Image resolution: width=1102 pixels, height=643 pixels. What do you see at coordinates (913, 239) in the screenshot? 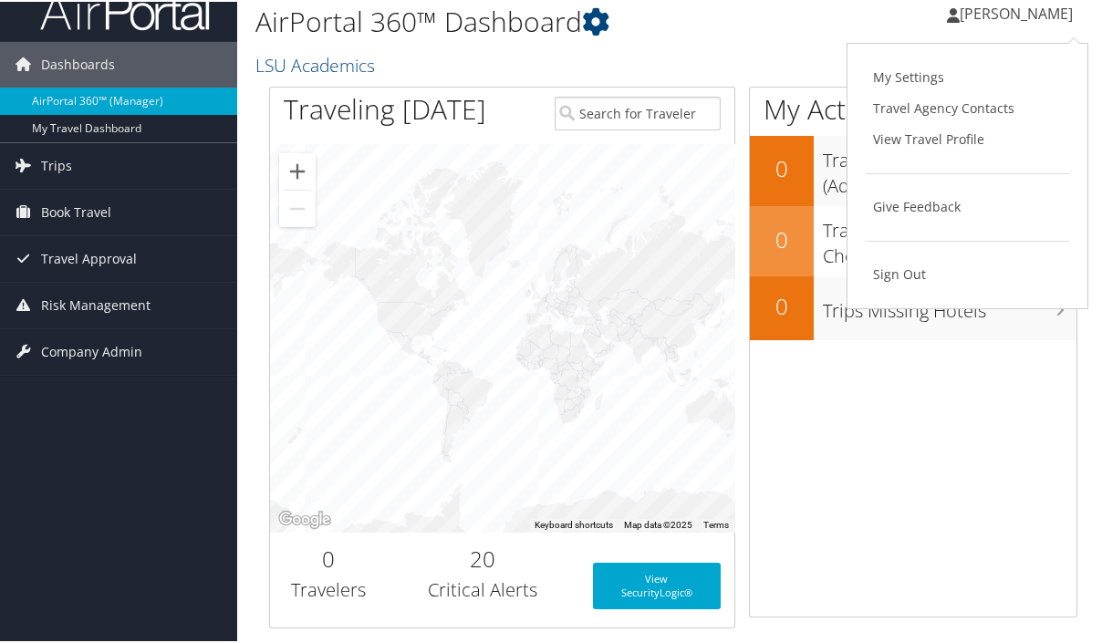
I see `a: 0Travelers Need Help (Safety Check)` at bounding box center [913, 239].